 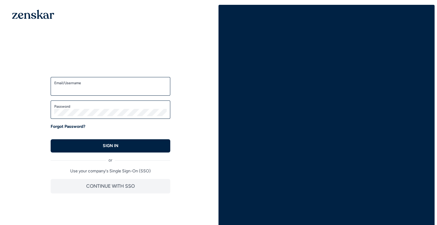 What do you see at coordinates (68, 127) in the screenshot?
I see `p: Forgot Password?` at bounding box center [68, 127].